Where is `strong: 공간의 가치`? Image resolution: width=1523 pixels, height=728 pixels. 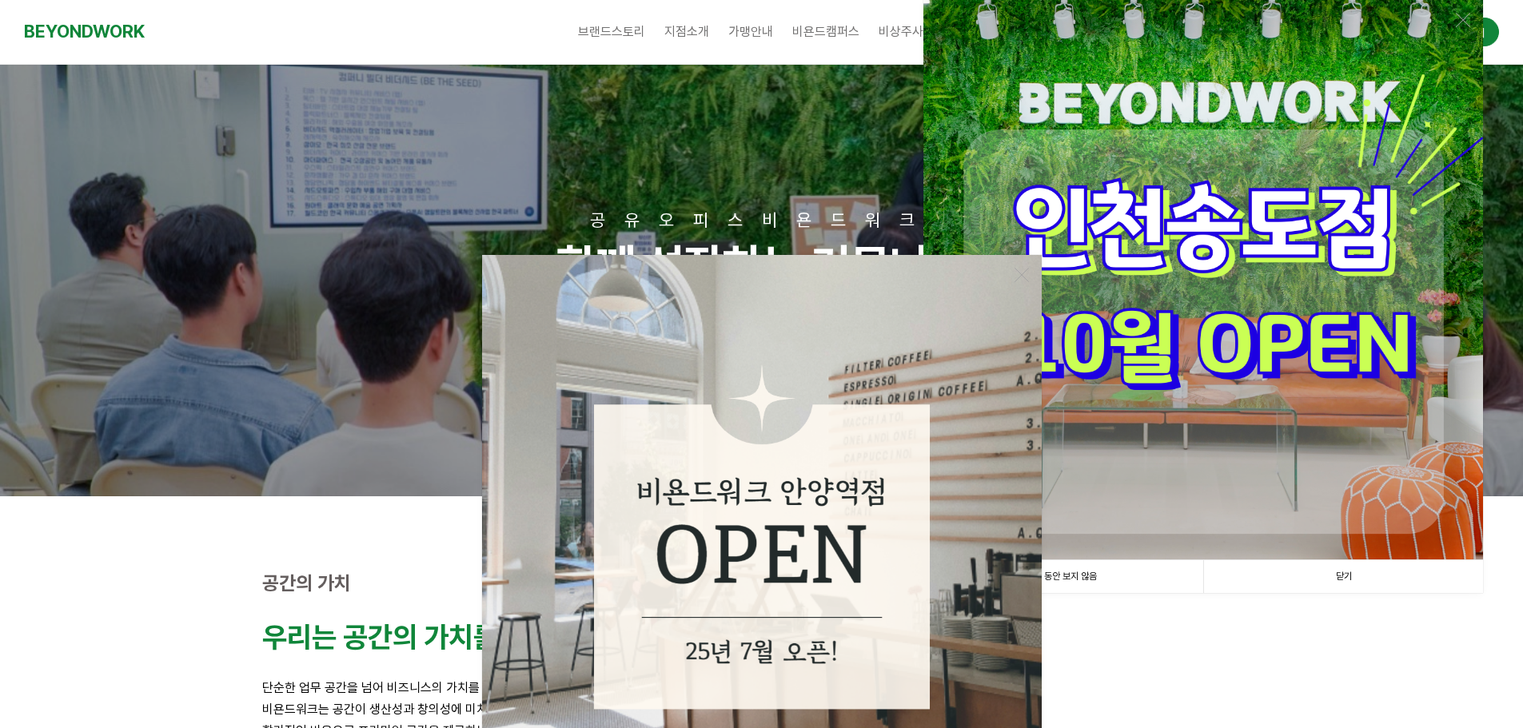
strong: 공간의 가치 is located at coordinates (306, 583).